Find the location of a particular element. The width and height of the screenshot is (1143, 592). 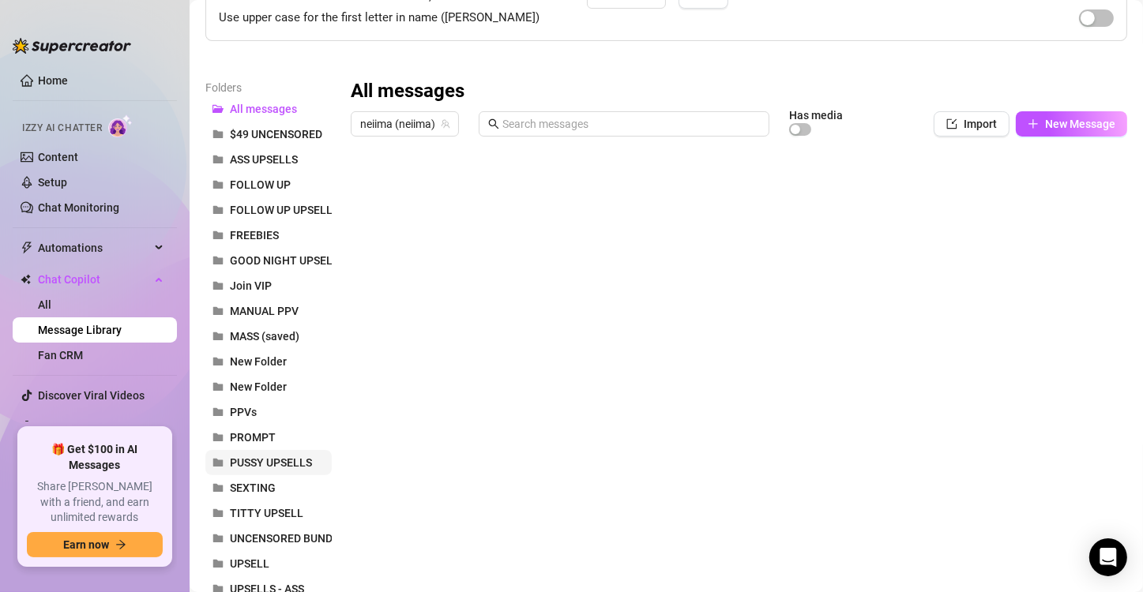

span: FREEBIES is located at coordinates (254, 235).